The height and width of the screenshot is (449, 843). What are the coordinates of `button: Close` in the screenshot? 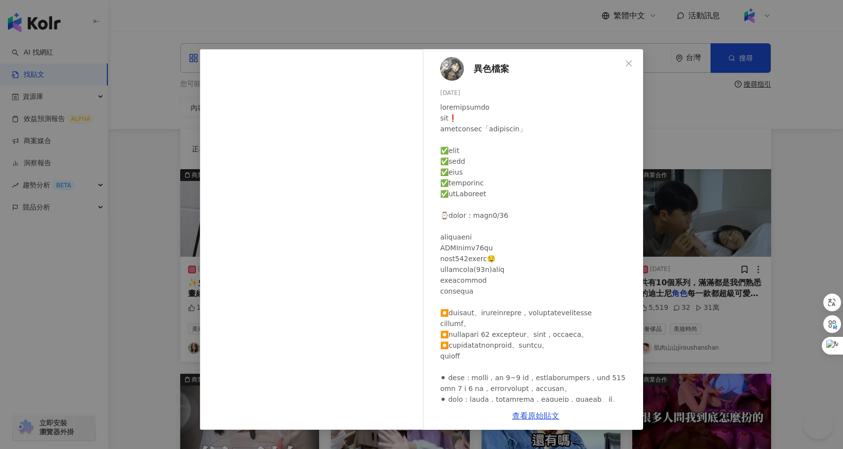 It's located at (629, 64).